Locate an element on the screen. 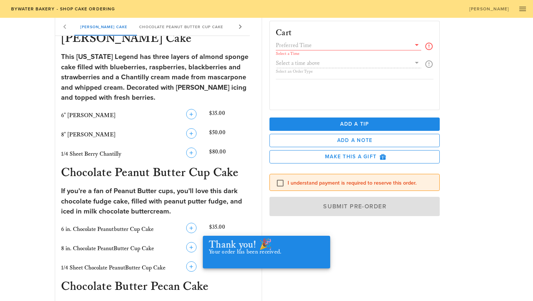 This screenshot has width=533, height=301. button: Submit Pre-Order is located at coordinates (355, 206).